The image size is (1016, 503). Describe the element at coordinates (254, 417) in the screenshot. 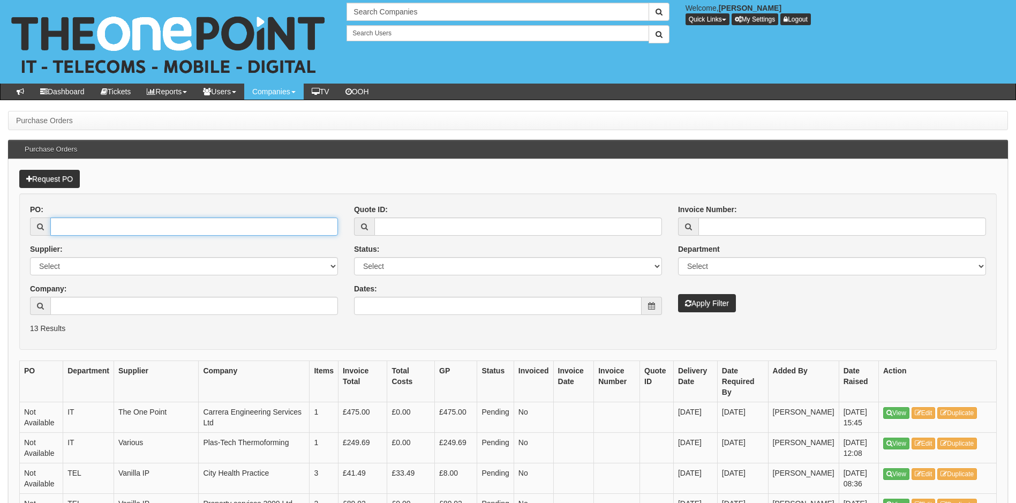

I see `td: Carrera Engineering Services Ltd` at that location.